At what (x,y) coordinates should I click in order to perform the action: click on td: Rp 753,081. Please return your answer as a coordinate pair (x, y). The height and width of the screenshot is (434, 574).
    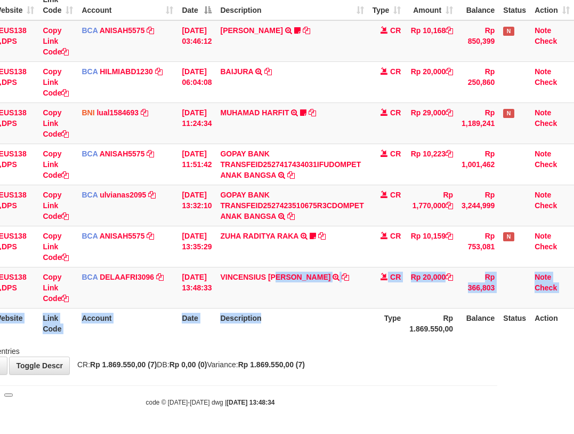
    Looking at the image, I should click on (478, 246).